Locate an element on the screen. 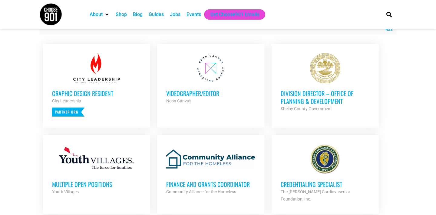 The width and height of the screenshot is (436, 215). h3: Multiple Open Positions is located at coordinates (97, 185).